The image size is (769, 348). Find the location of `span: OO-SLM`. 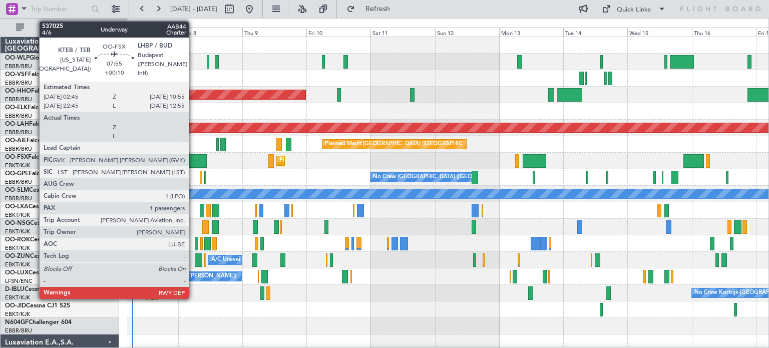

span: OO-SLM is located at coordinates (17, 190).